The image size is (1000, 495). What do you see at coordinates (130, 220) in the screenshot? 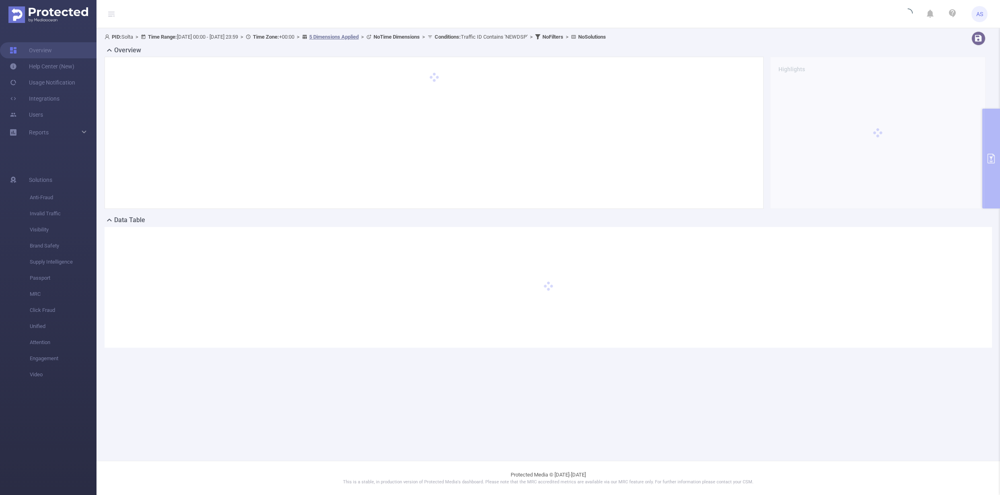
I see `h2: Data Table` at bounding box center [130, 220].